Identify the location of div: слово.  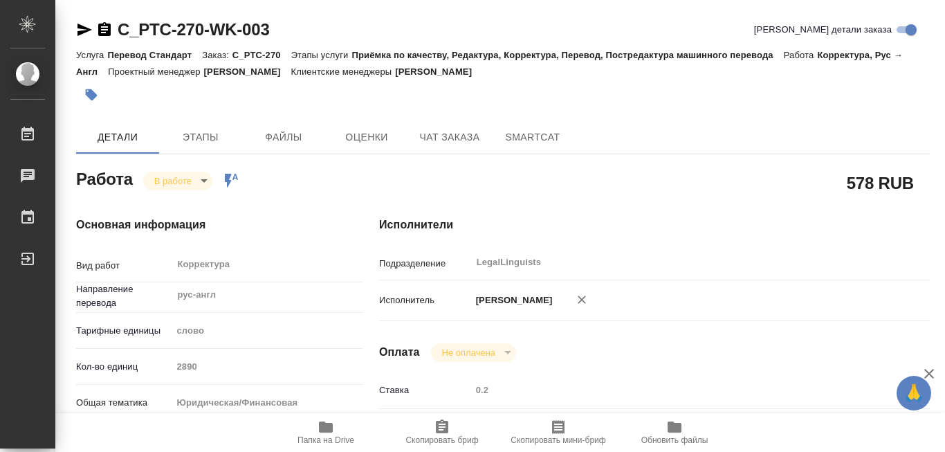
(267, 331).